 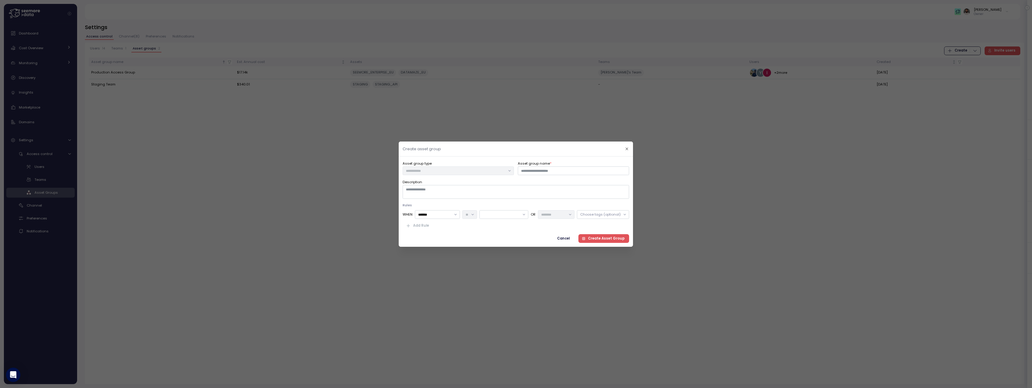 I want to click on button: Cancel, so click(x=564, y=238).